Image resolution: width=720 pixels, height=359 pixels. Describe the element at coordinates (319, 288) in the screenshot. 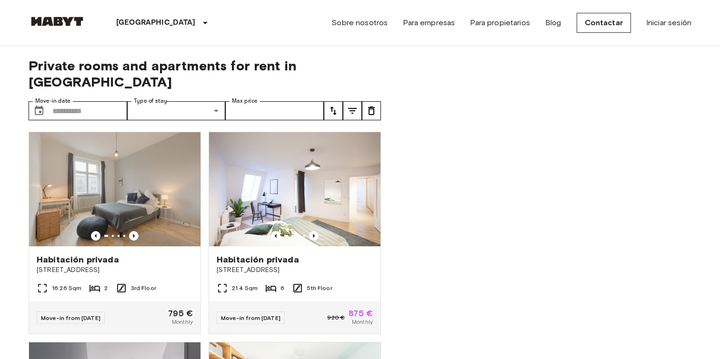

I see `span: 5th Floor` at that location.